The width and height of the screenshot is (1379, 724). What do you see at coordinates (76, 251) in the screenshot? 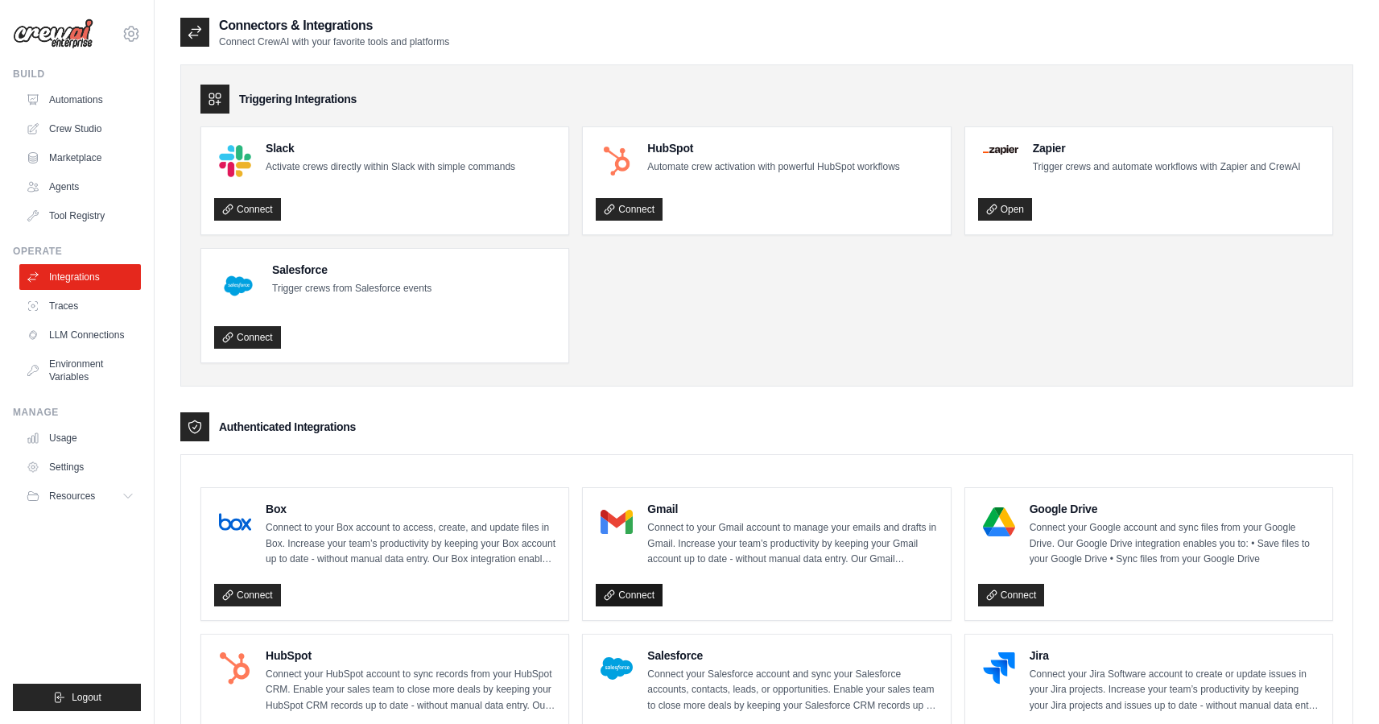
I see `div: Operate` at bounding box center [76, 251].